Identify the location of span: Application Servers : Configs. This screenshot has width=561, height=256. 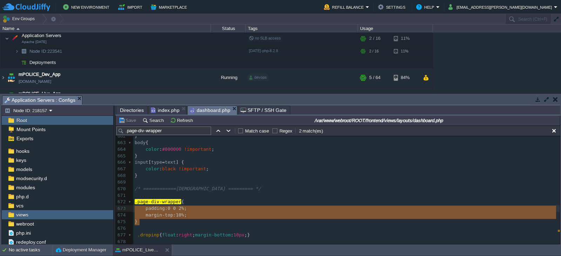
(40, 100).